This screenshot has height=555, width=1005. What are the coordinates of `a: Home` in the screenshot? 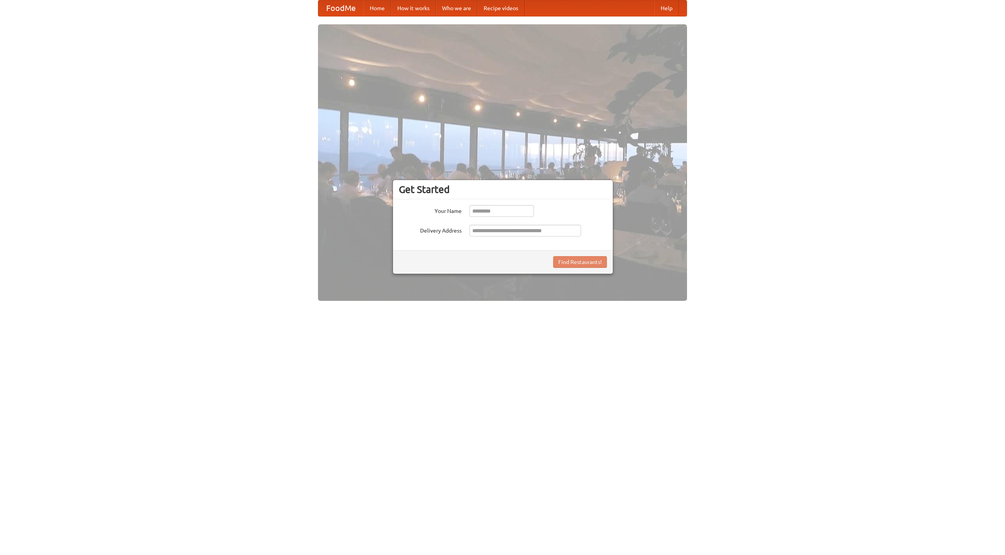 It's located at (377, 8).